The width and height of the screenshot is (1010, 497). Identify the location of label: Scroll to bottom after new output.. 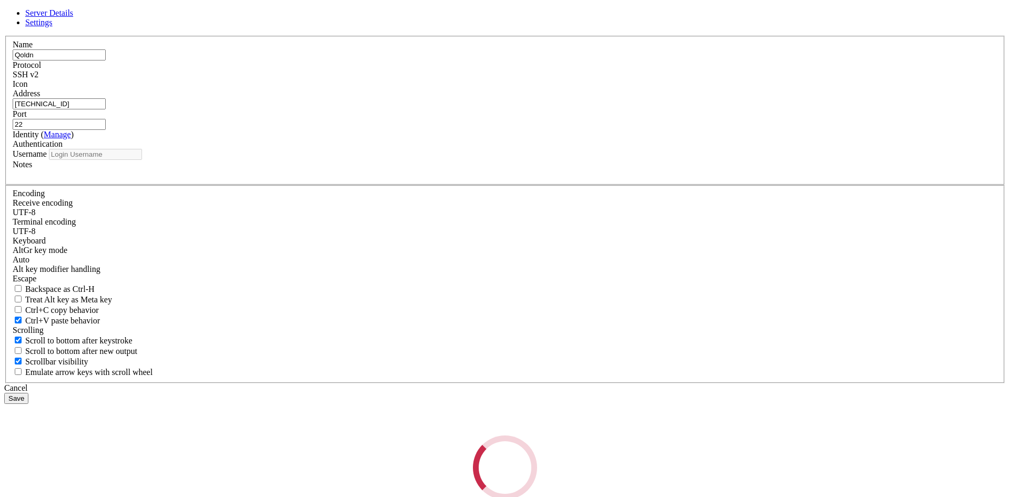
(75, 351).